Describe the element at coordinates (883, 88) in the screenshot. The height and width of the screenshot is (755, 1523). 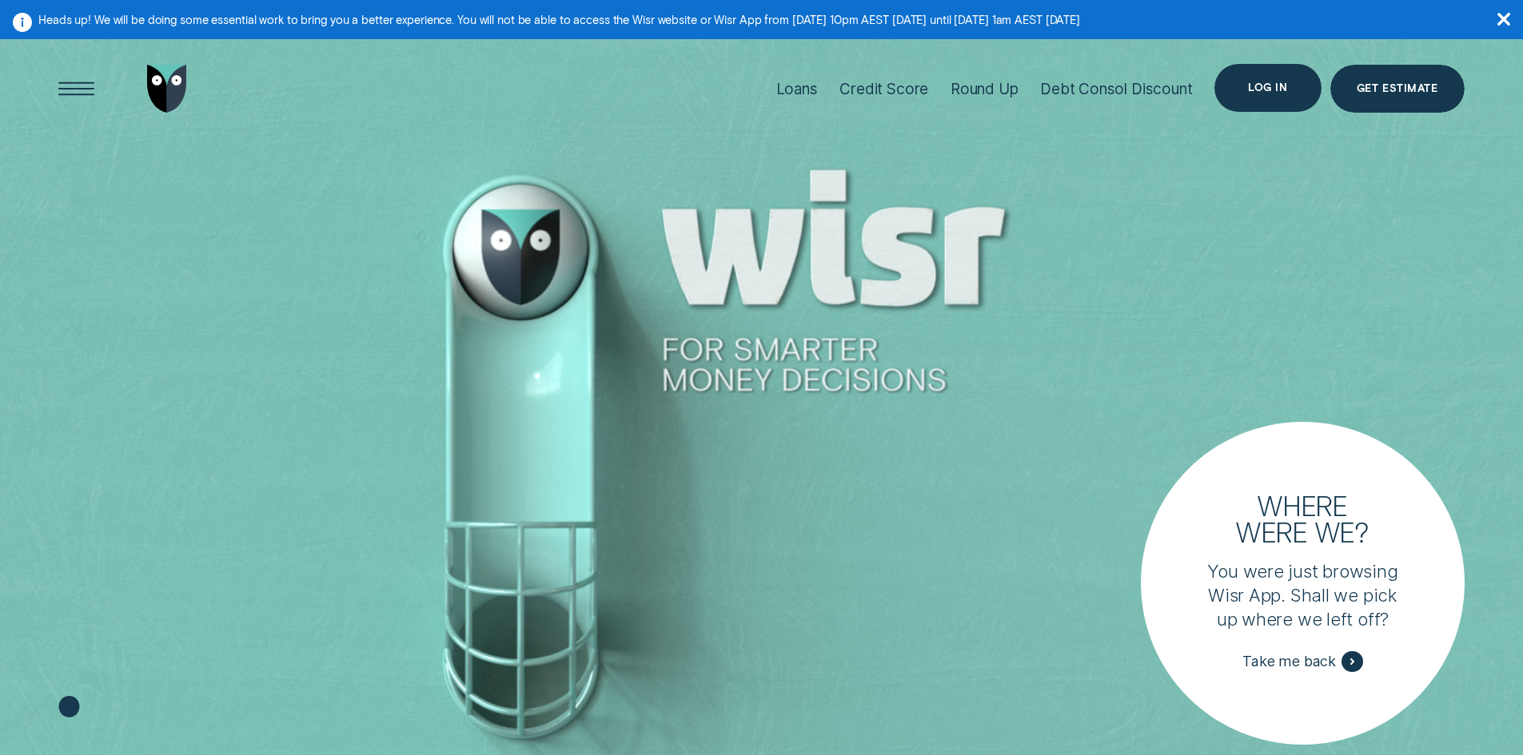
I see `a: Credit Score` at that location.